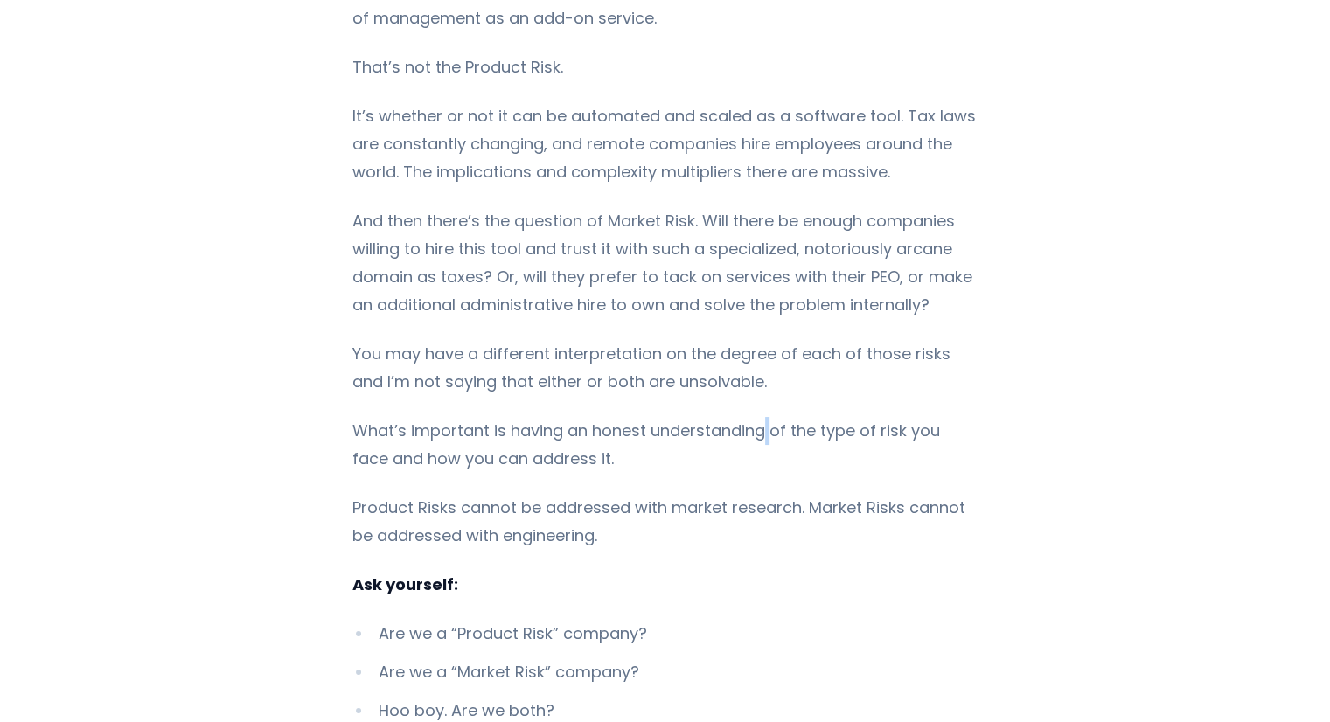 This screenshot has height=722, width=1330. What do you see at coordinates (665, 445) in the screenshot?
I see `p: What’s important is having an honest understanding of the type of risk you face and how you can a...` at bounding box center [665, 445].